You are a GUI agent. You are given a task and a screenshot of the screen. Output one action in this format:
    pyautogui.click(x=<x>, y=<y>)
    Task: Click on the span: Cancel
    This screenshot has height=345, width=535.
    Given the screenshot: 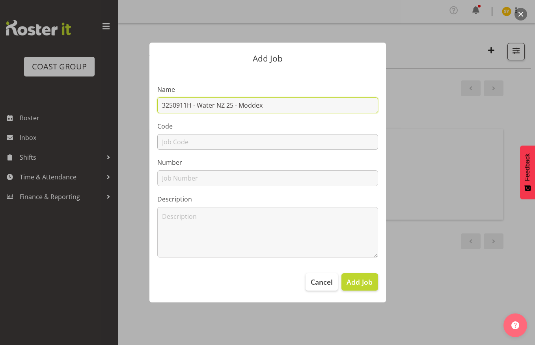 What is the action you would take?
    pyautogui.click(x=322, y=282)
    